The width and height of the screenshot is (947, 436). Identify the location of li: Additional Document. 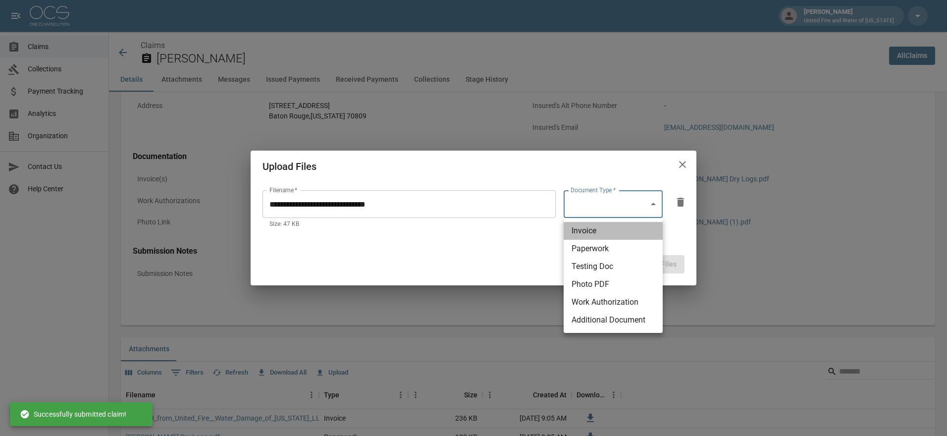
(613, 320).